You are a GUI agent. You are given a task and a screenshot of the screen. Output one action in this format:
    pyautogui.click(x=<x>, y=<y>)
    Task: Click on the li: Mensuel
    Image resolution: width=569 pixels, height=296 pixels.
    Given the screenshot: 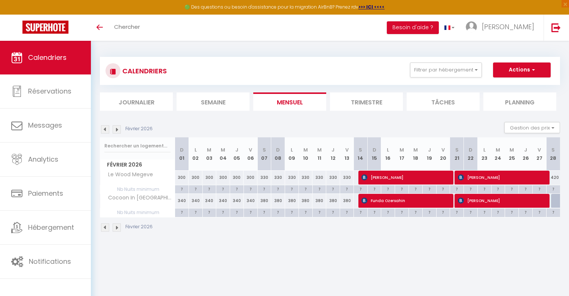 What is the action you would take?
    pyautogui.click(x=290, y=101)
    